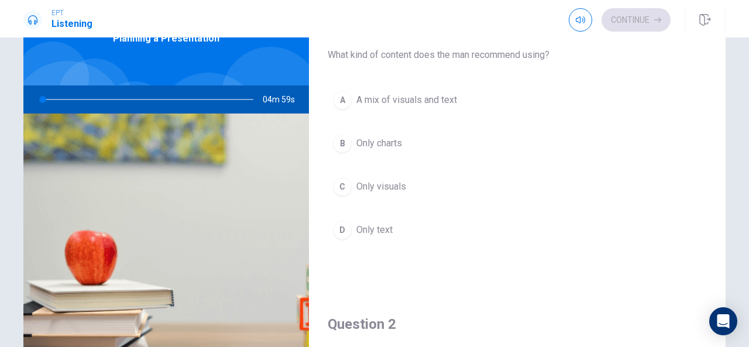 This screenshot has width=749, height=347. Describe the element at coordinates (342, 143) in the screenshot. I see `div: B` at that location.